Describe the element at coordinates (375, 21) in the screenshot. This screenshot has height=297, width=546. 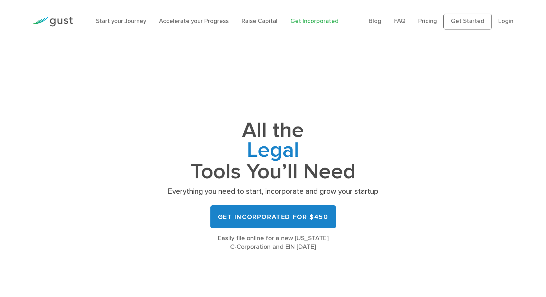
I see `a: Blog` at that location.